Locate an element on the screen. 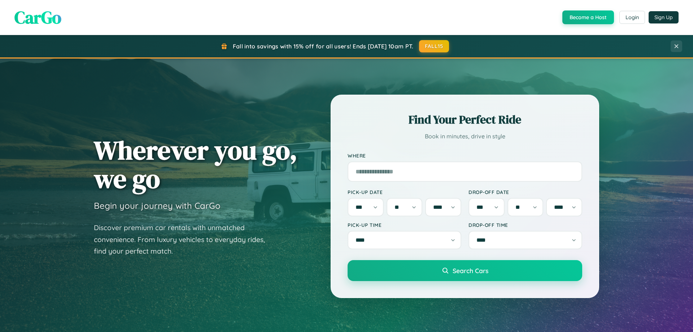  p: Discover premium car rentals with unmatched convenience. From luxury vehicles to everyday rides, ... is located at coordinates (184, 239).